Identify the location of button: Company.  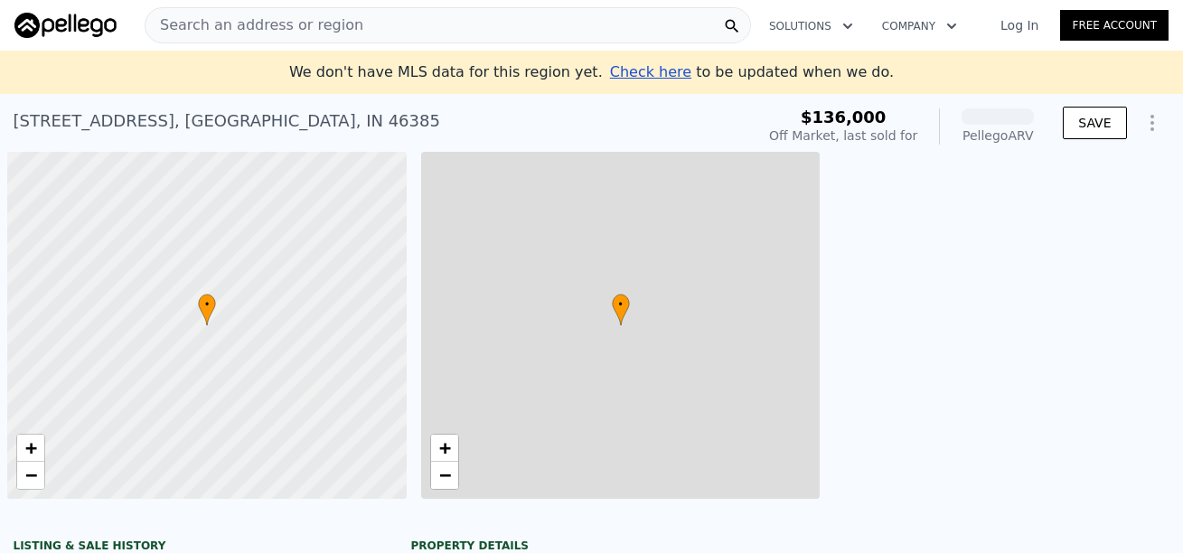
(919, 26).